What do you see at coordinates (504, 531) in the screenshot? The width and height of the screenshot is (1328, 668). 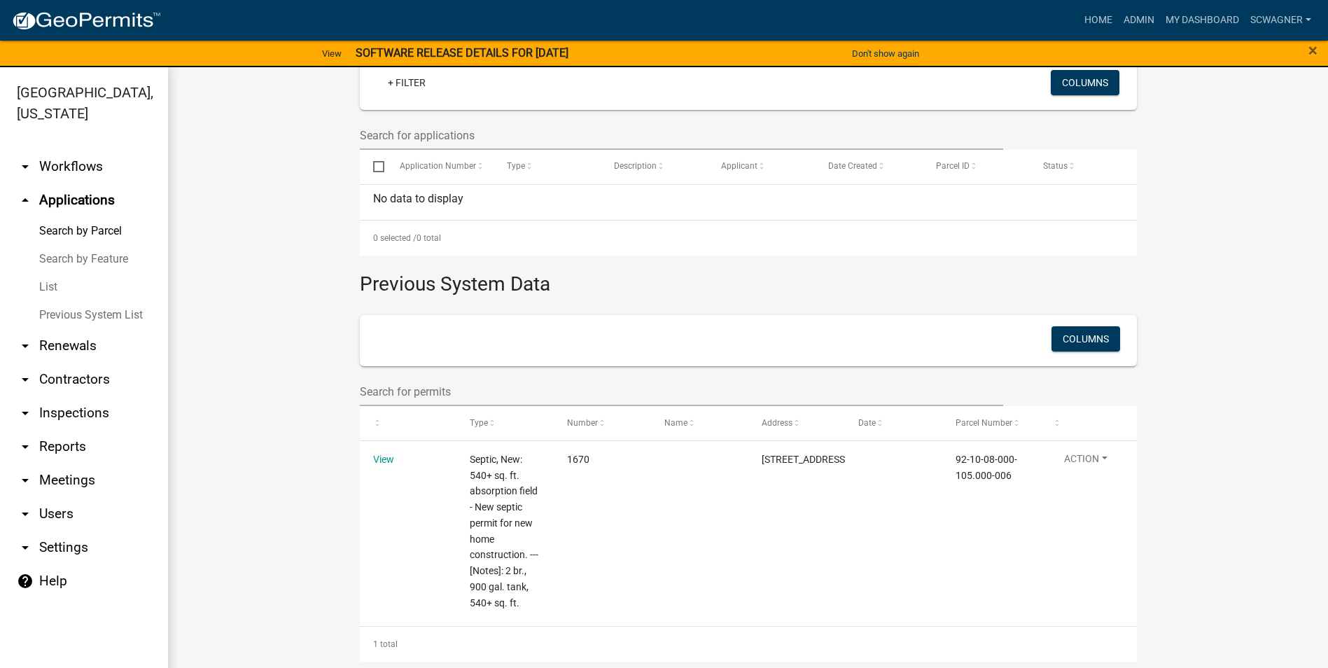 I see `span: Septic, New: 540+ sq. ft. absorption field - New septic permit for new home construction. --- [No...` at bounding box center [504, 531].